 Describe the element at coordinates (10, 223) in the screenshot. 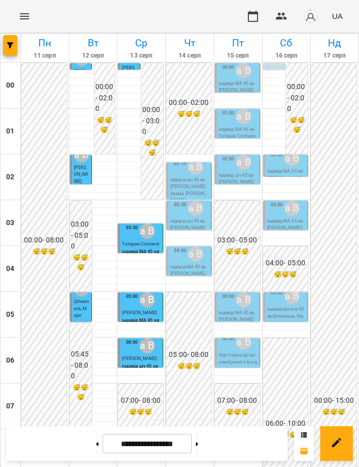

I see `h6: 03` at that location.